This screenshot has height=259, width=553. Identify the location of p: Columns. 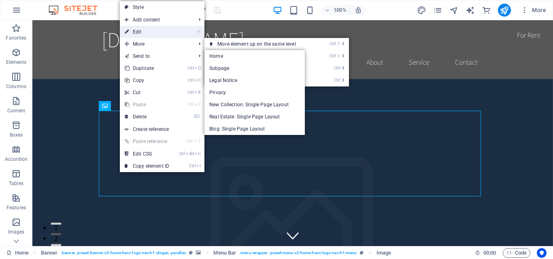
(16, 87).